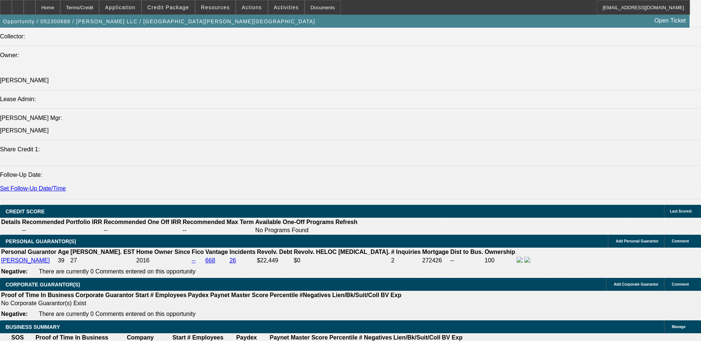 The image size is (701, 341). What do you see at coordinates (63, 252) in the screenshot?
I see `b: Age` at bounding box center [63, 252].